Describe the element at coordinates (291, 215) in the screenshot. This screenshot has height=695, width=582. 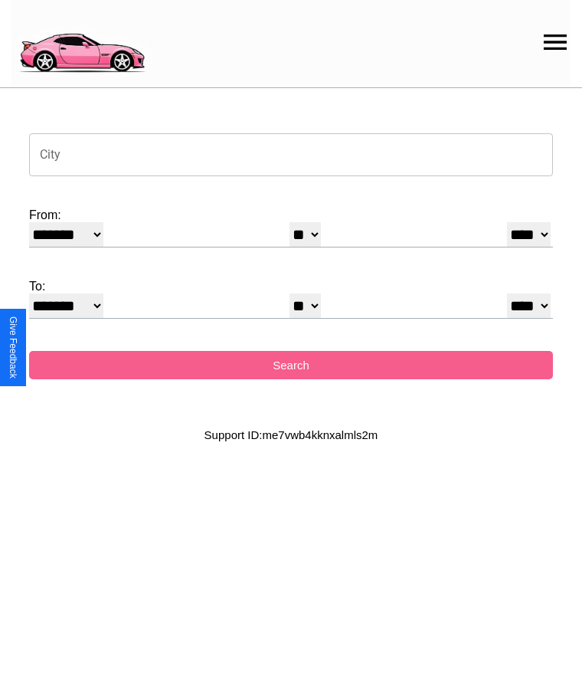
I see `label: From:` at that location.